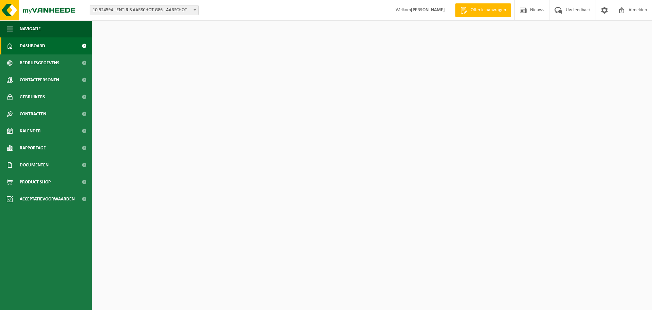 The height and width of the screenshot is (310, 652). What do you see at coordinates (30, 131) in the screenshot?
I see `span: Kalender` at bounding box center [30, 131].